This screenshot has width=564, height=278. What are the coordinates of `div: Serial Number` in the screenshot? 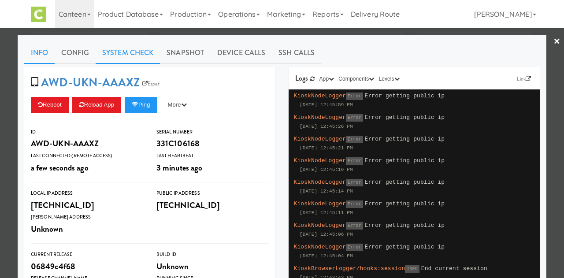 It's located at (212, 132).